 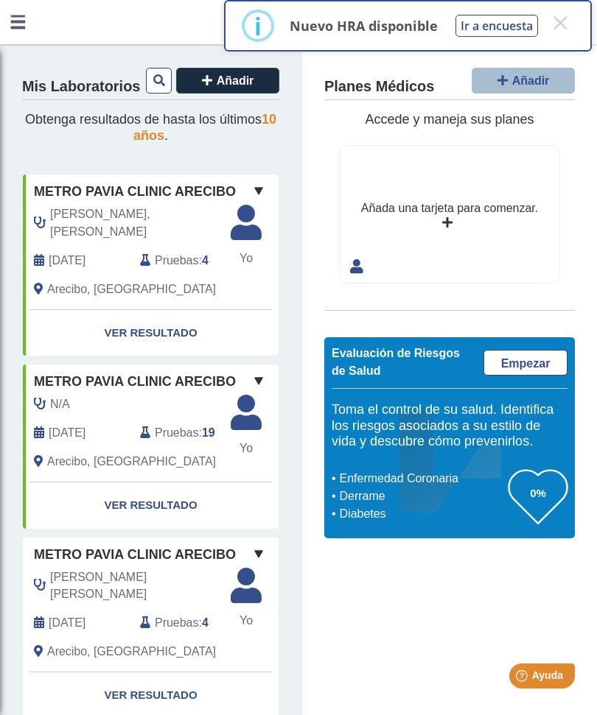 I want to click on span: Evaluación de Riesgos de Salud, so click(x=396, y=362).